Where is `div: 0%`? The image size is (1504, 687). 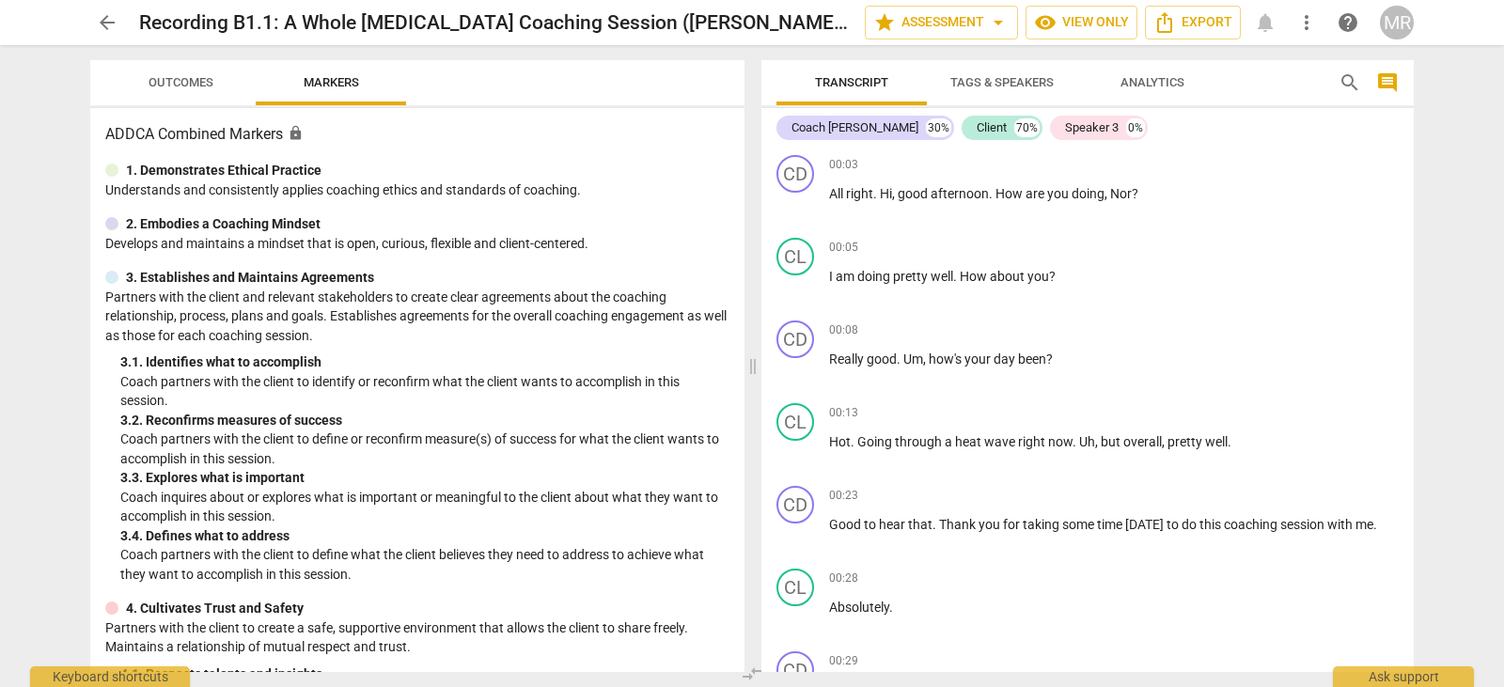
div: 0% is located at coordinates (1136, 128).